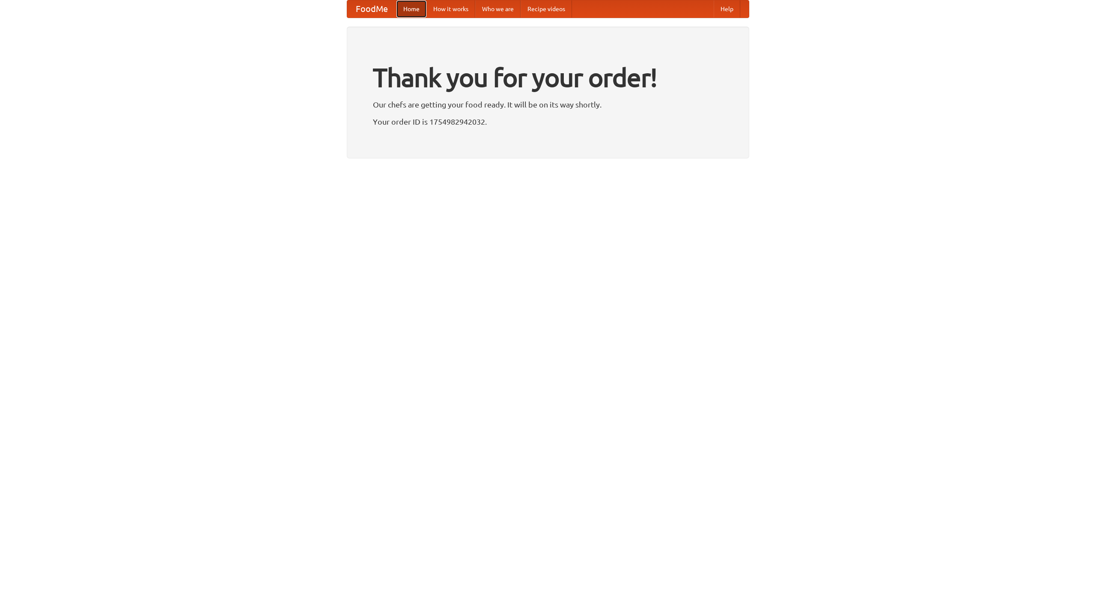  What do you see at coordinates (546, 9) in the screenshot?
I see `a: Recipe videos` at bounding box center [546, 9].